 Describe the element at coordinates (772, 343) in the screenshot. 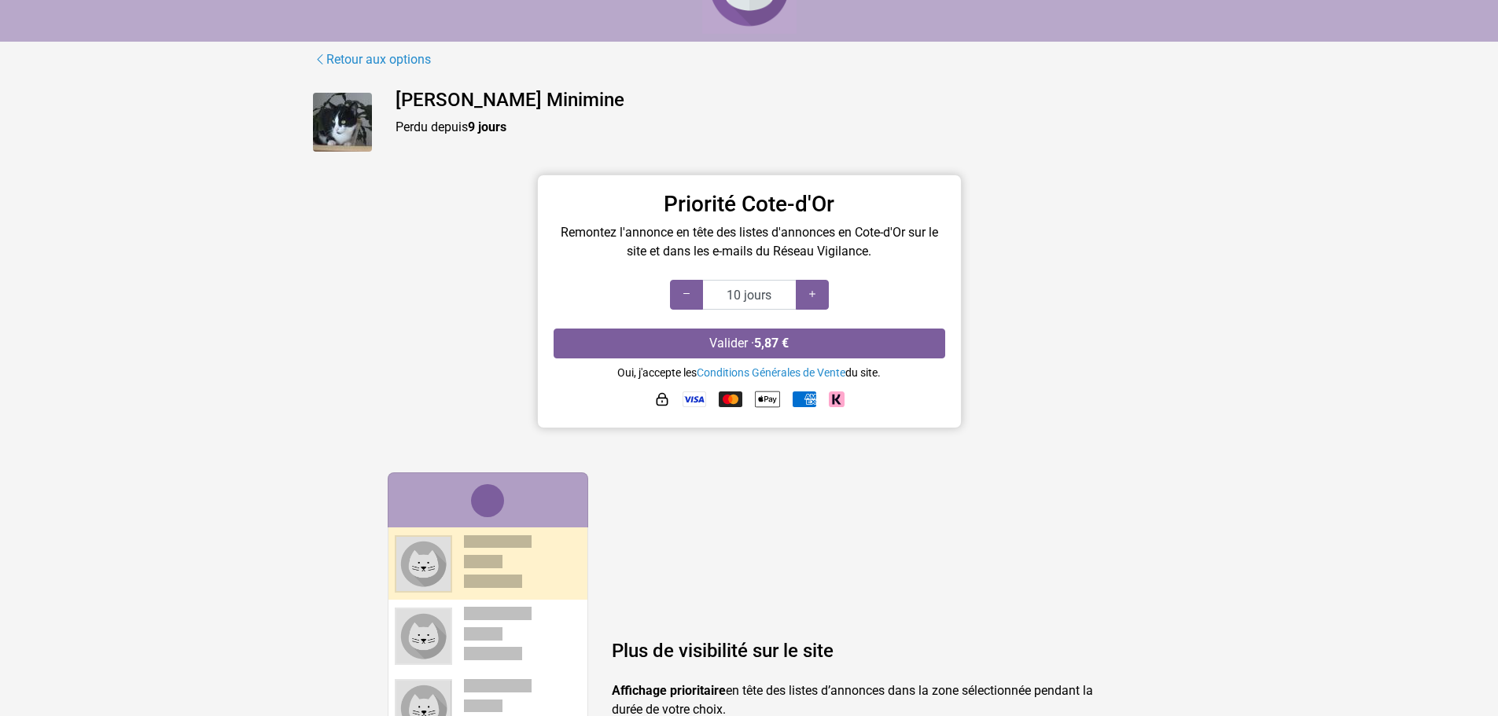

I see `strong: 5,87 €` at that location.